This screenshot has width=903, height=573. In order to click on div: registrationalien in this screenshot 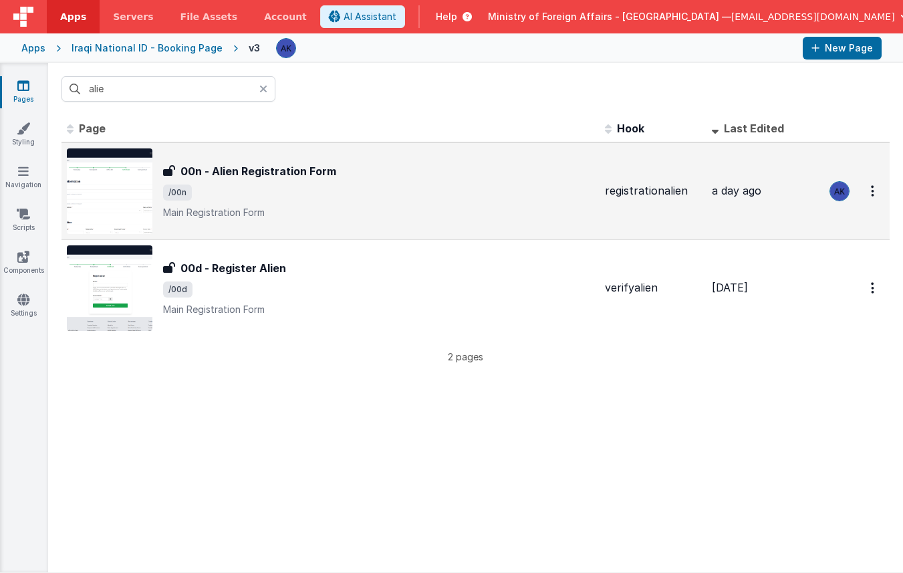, I will do `click(653, 191)`.